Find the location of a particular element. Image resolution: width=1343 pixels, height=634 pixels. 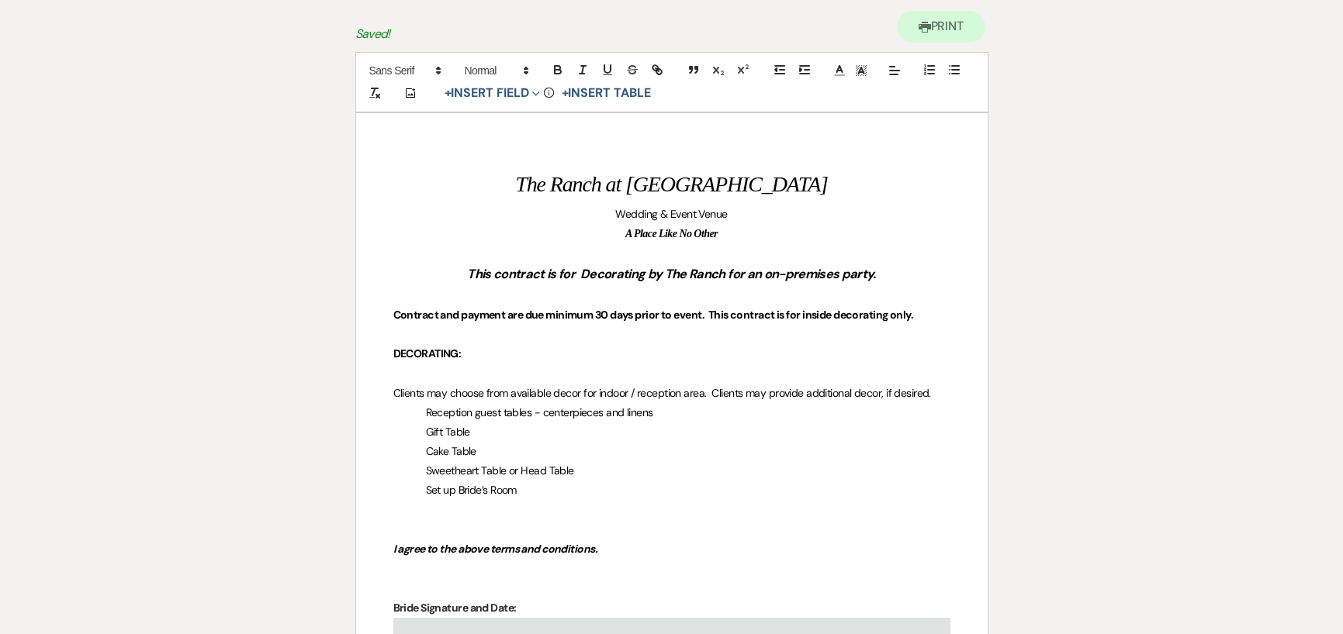

p: Saved! is located at coordinates (372, 34).